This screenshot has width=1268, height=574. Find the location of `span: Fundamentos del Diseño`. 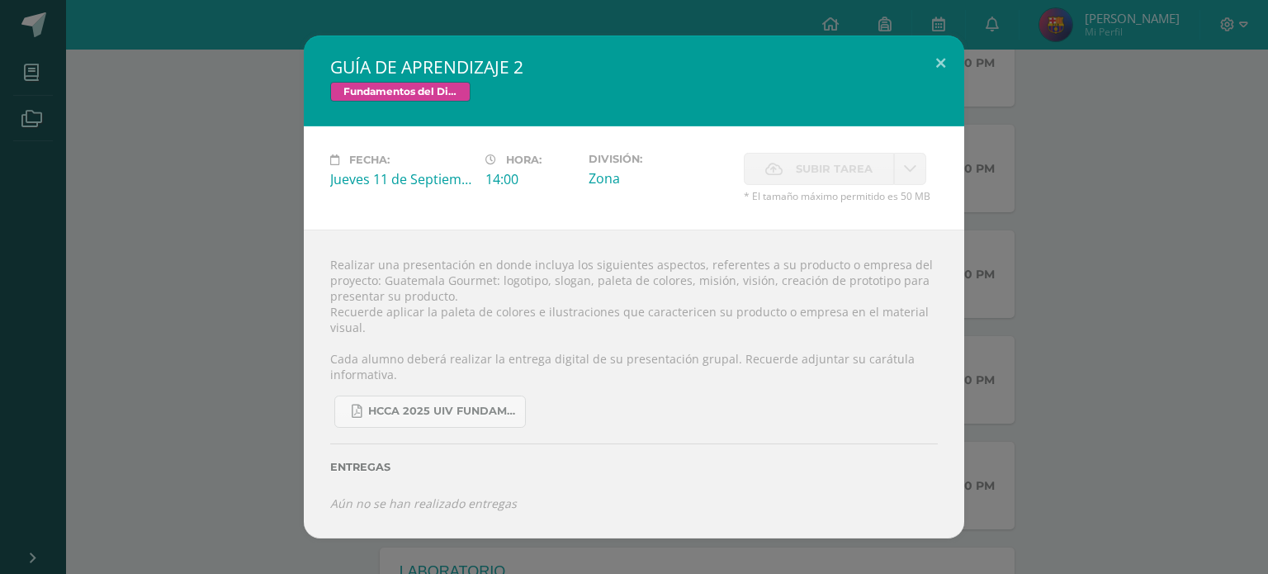

span: Fundamentos del Diseño is located at coordinates (400, 92).